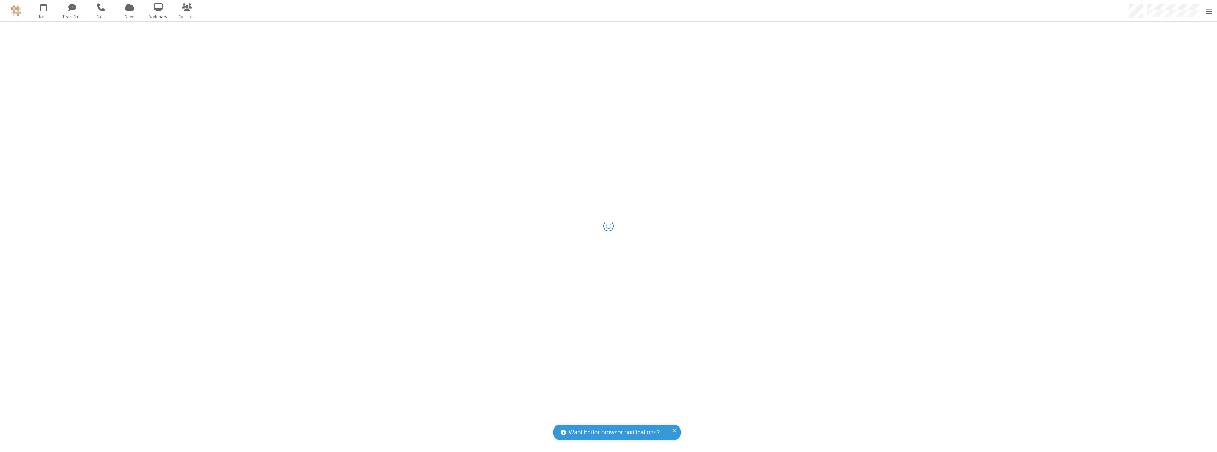 The height and width of the screenshot is (452, 1217). What do you see at coordinates (72, 17) in the screenshot?
I see `span: Team Chat` at bounding box center [72, 17].